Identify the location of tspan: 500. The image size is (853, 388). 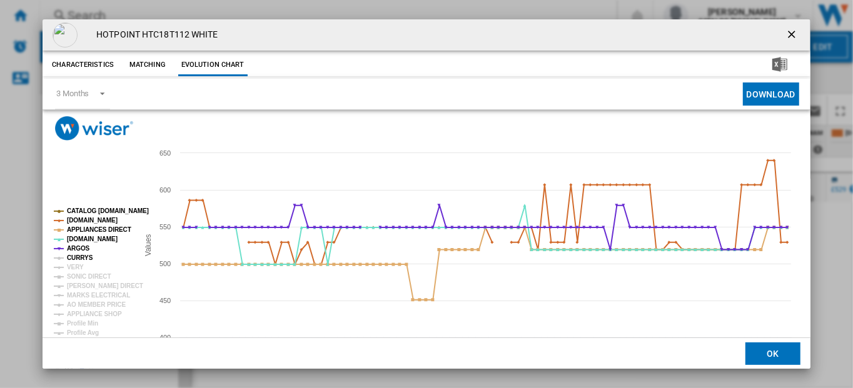
(165, 264).